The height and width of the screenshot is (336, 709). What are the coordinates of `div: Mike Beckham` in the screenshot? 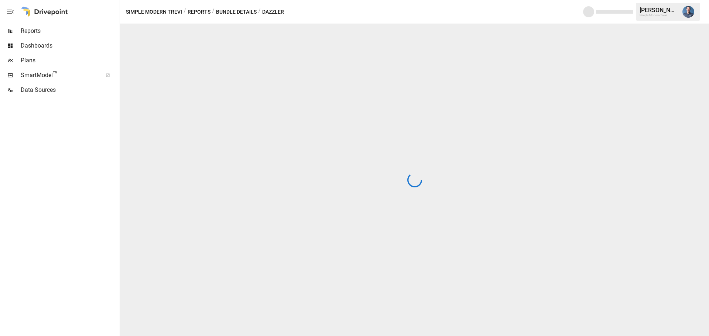 It's located at (688, 12).